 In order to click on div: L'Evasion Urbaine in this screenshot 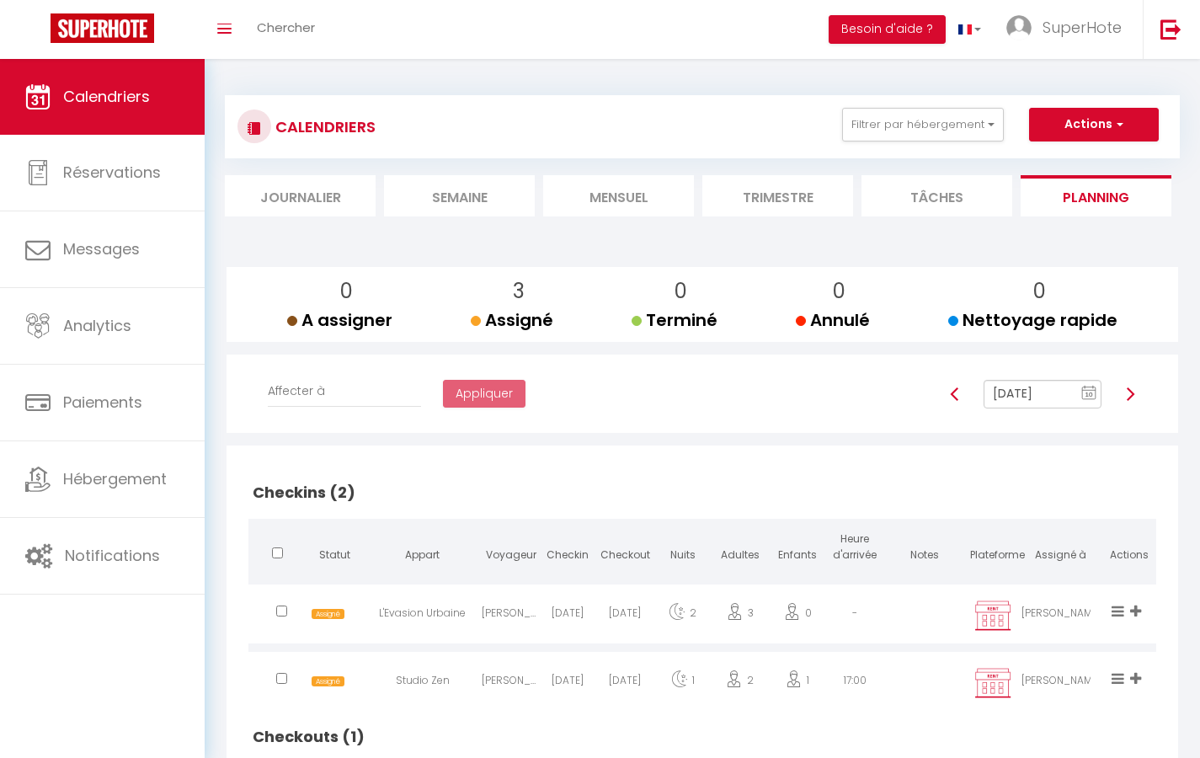, I will do `click(422, 616)`.